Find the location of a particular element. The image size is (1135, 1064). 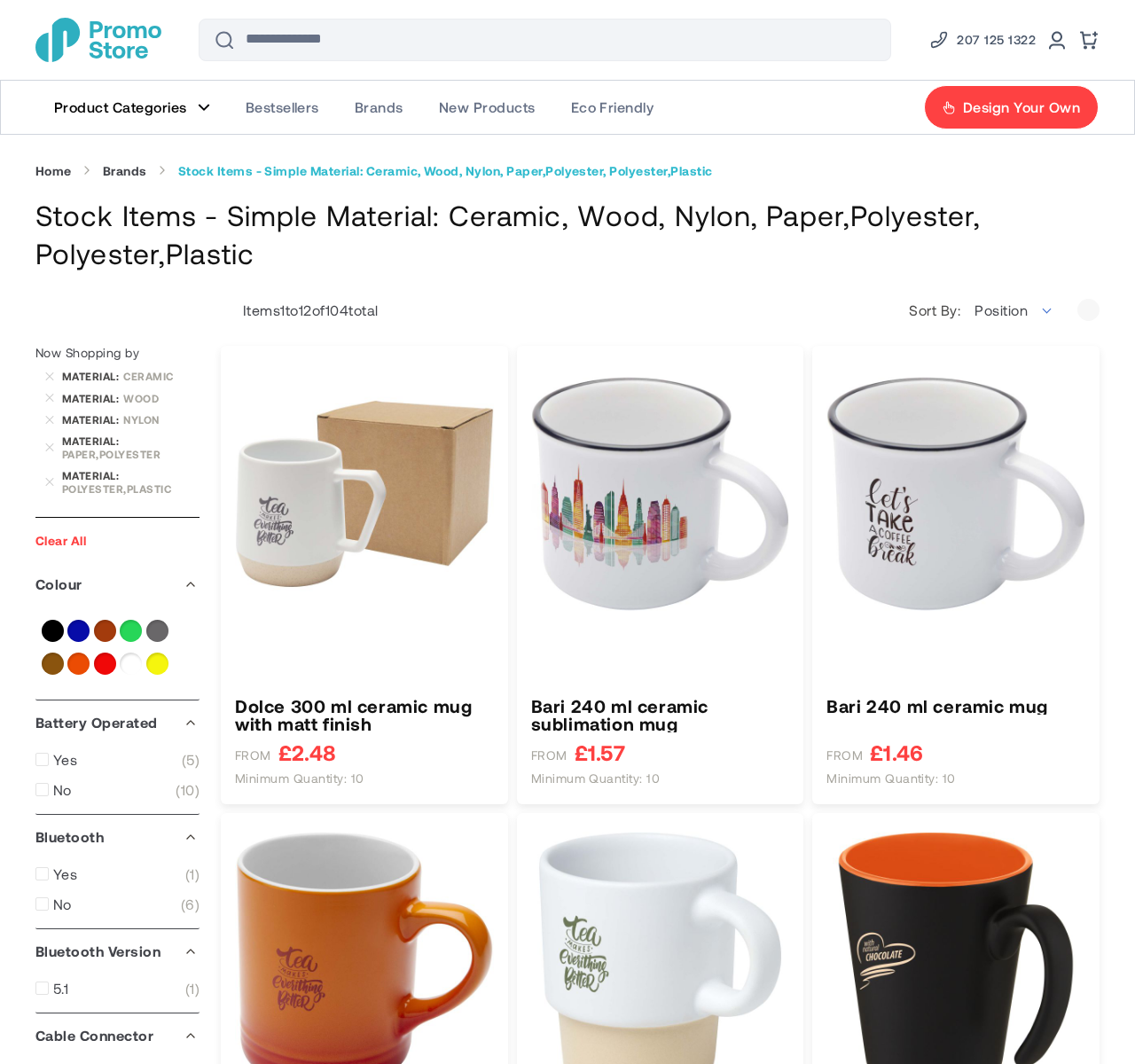

div: Bluetooth is located at coordinates (117, 837).